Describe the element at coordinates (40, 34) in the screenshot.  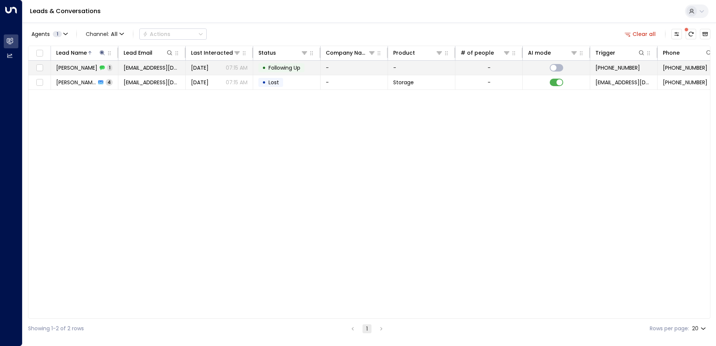
I see `span: Agents` at that location.